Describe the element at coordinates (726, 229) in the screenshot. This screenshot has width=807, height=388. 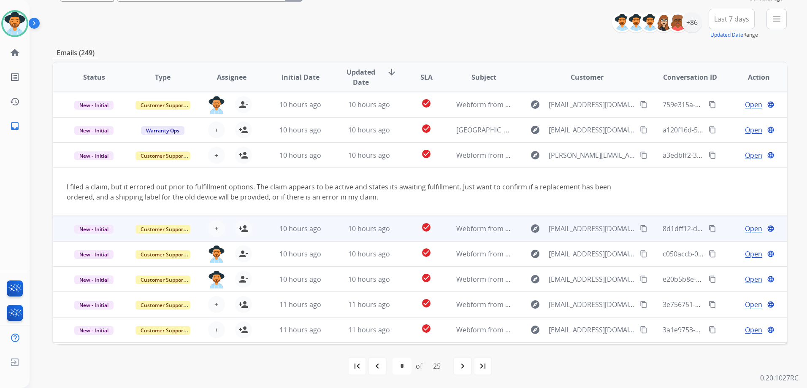
I see `span: 8d1dff12-daed-407d-bebe-b86dfffd65b7` at that location.